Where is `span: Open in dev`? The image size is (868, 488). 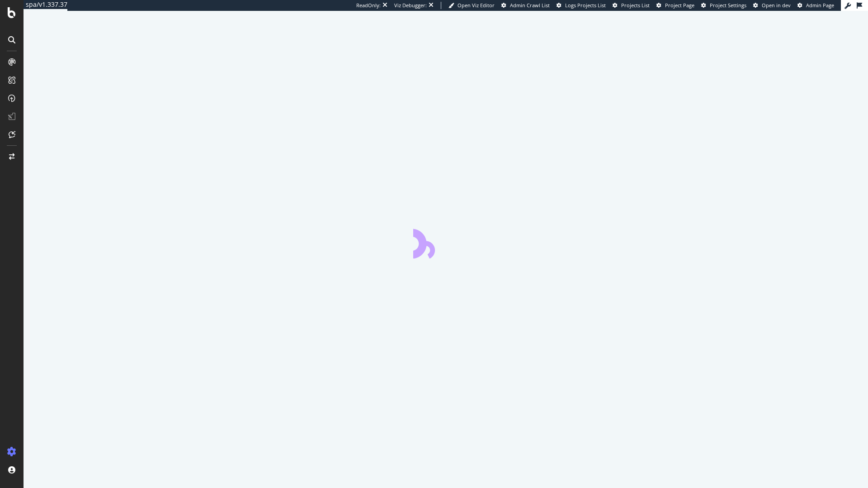 span: Open in dev is located at coordinates (777, 5).